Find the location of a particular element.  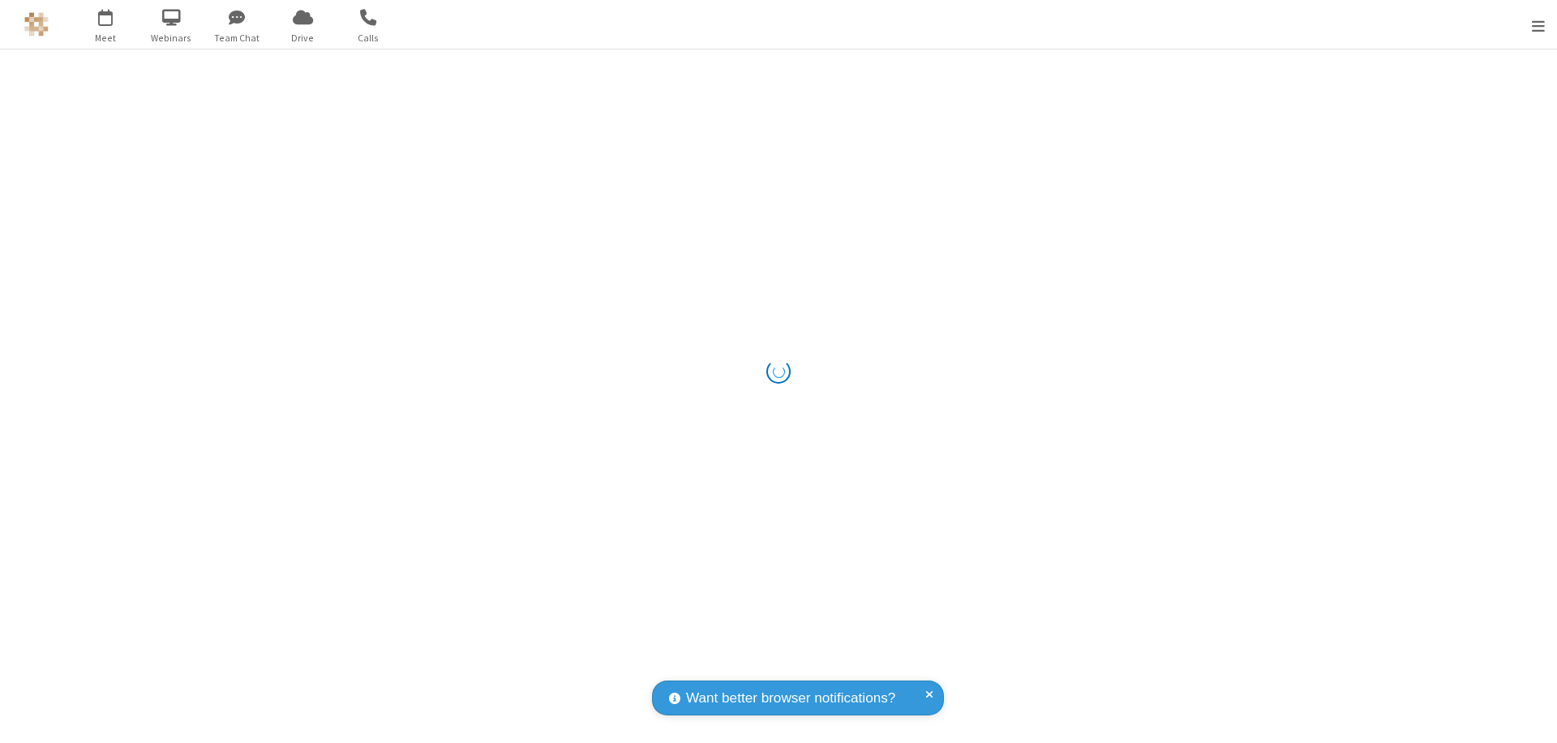

span: Drive is located at coordinates (302, 38).